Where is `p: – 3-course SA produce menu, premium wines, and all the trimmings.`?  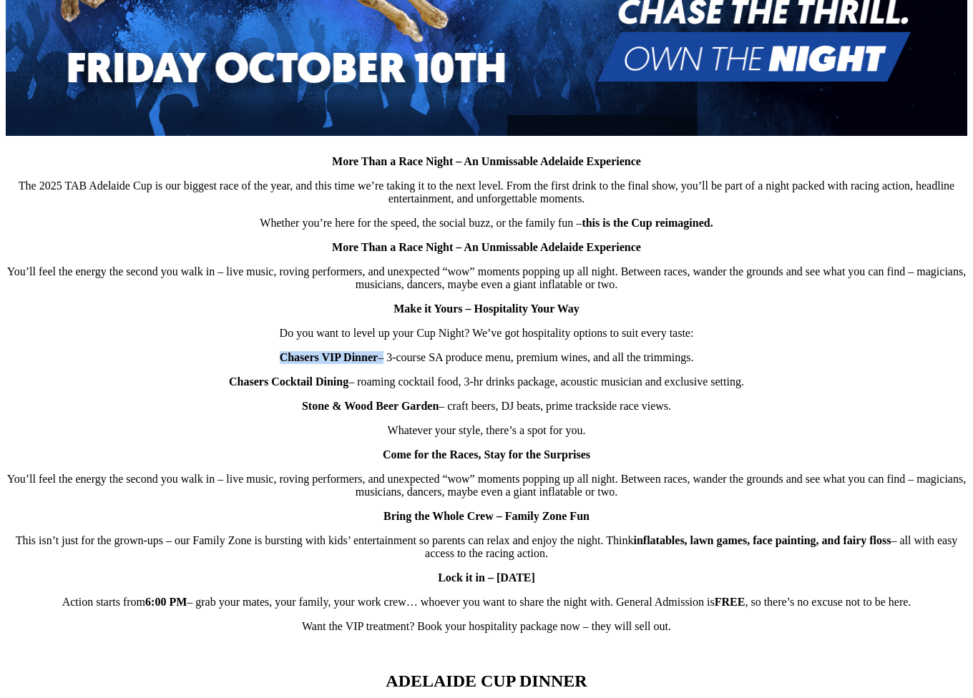 p: – 3-course SA produce menu, premium wines, and all the trimmings. is located at coordinates (487, 358).